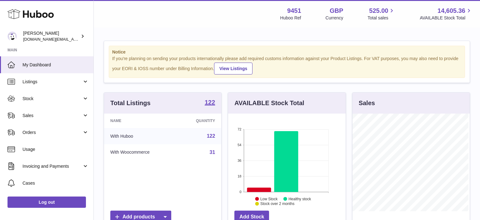 The height and width of the screenshot is (220, 480). Describe the element at coordinates (140, 136) in the screenshot. I see `td: With Huboo` at that location.